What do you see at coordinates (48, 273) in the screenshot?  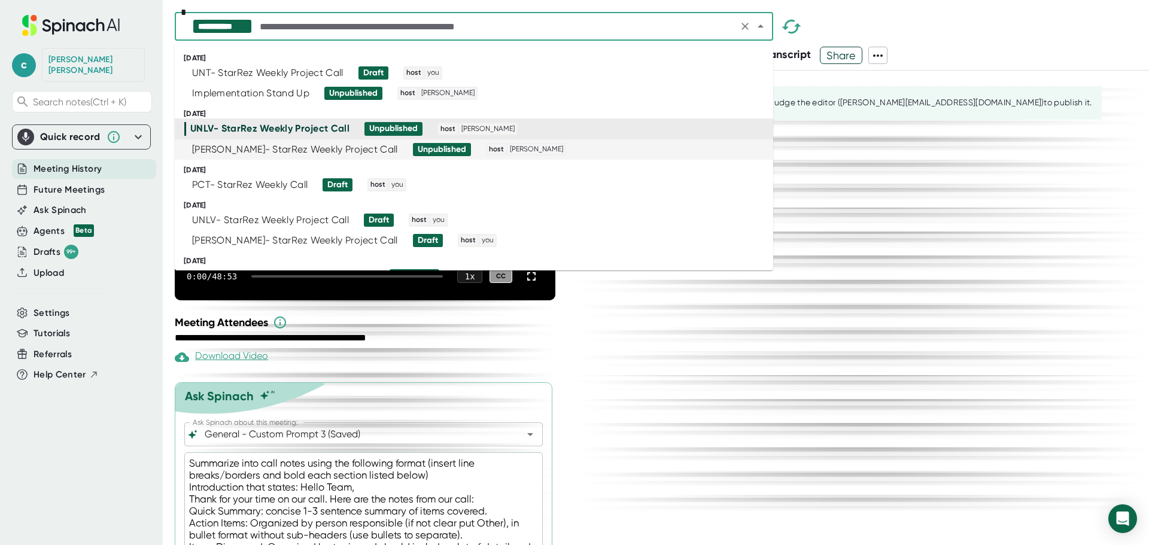 I see `span: Upload` at bounding box center [48, 273].